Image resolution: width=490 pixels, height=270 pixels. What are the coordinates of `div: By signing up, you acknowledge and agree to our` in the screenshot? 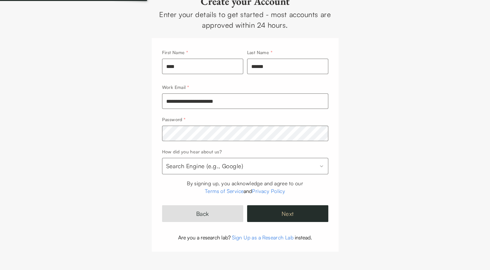 It's located at (245, 183).